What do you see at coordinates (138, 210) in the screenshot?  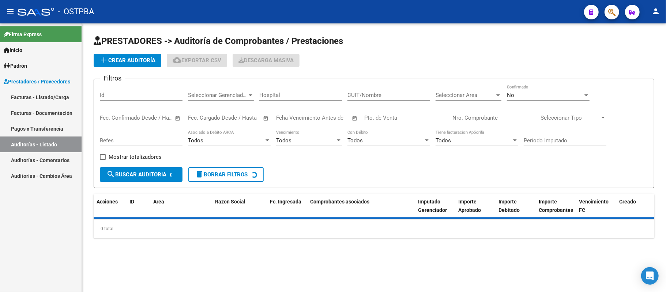 I see `datatable-header-cell: ID` at bounding box center [138, 210].